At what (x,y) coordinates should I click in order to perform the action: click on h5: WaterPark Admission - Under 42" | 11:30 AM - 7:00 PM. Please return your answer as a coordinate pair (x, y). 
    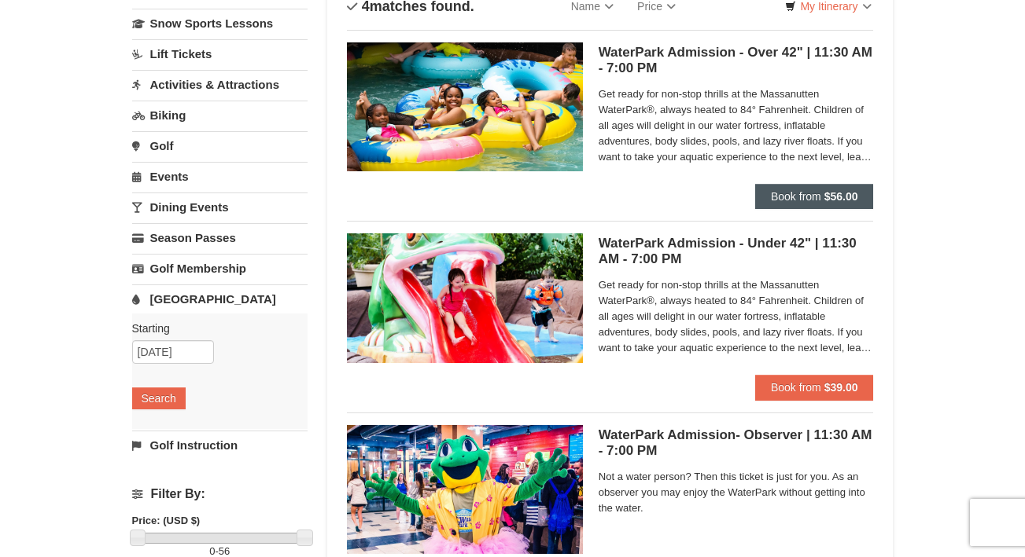
    Looking at the image, I should click on (736, 252).